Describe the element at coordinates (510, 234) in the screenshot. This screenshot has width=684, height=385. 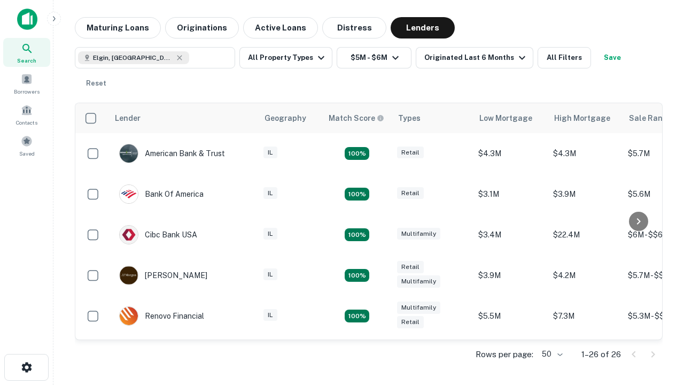
I see `td: $3.4M` at that location.